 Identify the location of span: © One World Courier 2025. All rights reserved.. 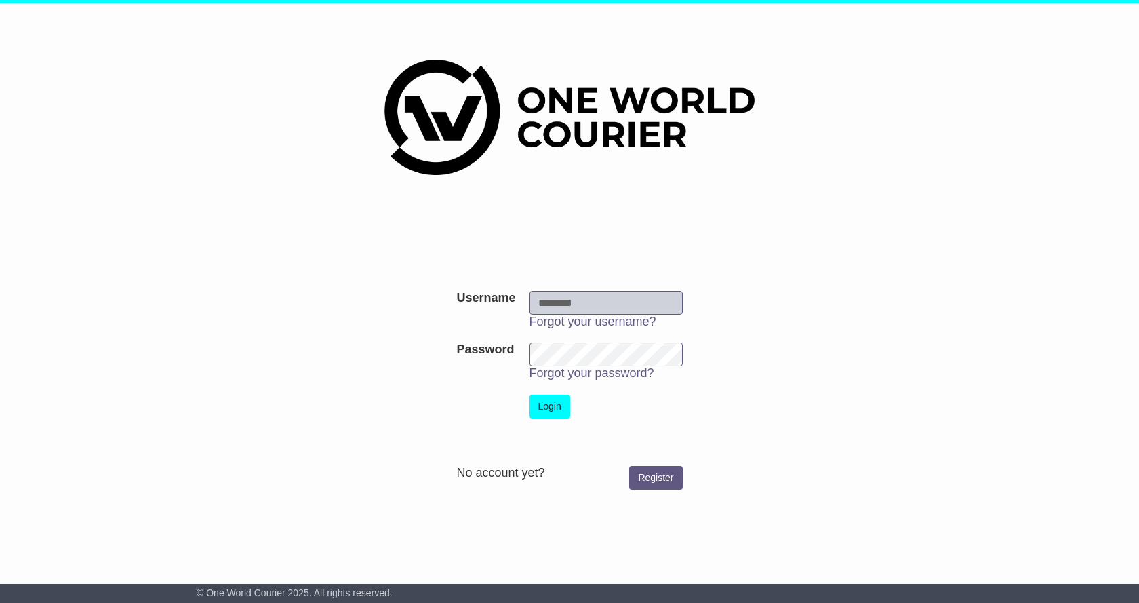
(294, 593).